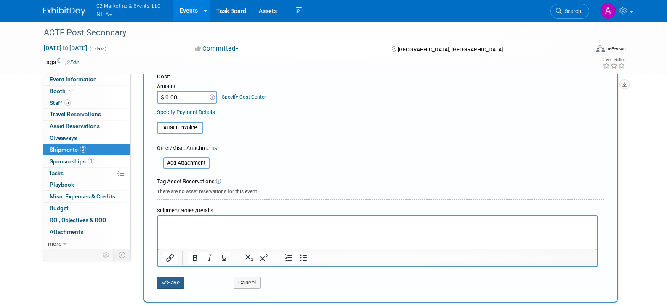 Image resolution: width=667 pixels, height=308 pixels. I want to click on span: Travel Reservations, so click(75, 114).